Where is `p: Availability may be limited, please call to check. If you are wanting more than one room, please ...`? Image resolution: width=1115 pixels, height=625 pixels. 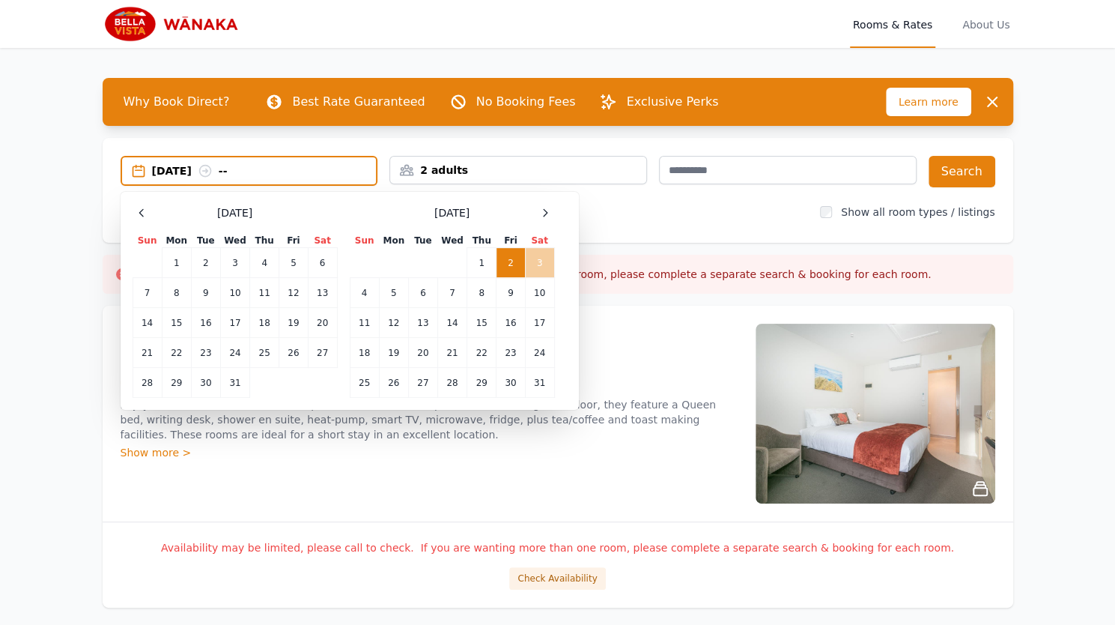
p: Availability may be limited, please call to check. If you are wanting more than one room, please ... is located at coordinates (558, 547).